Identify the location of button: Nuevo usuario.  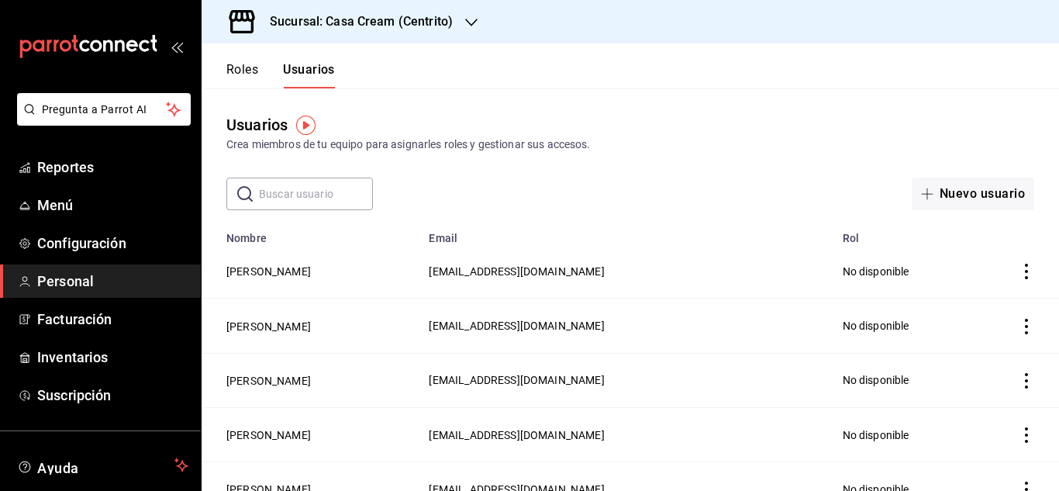
(973, 194).